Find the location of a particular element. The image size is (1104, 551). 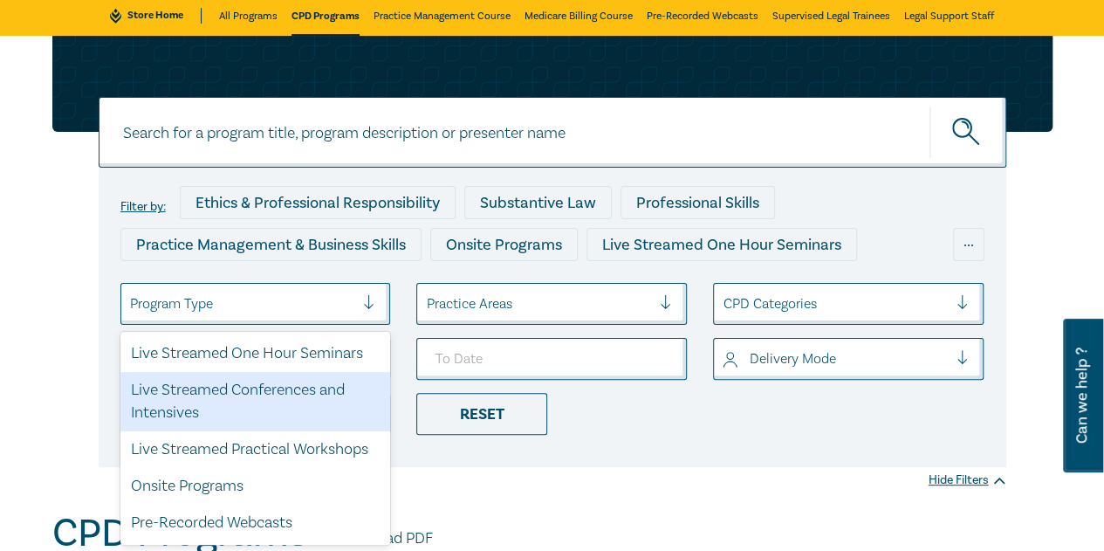

label: Filter by: is located at coordinates (143, 207).